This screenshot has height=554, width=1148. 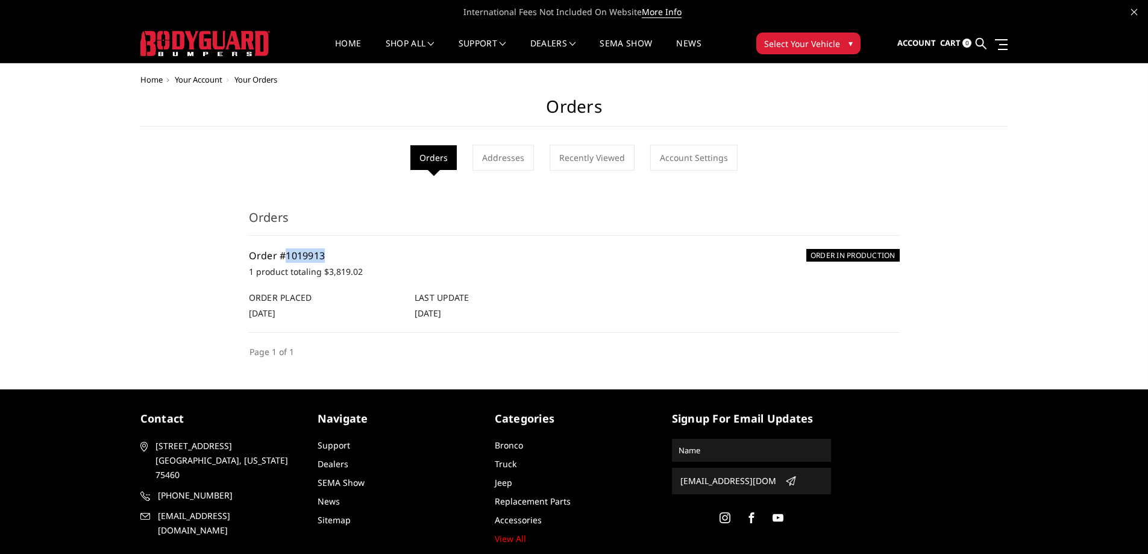 What do you see at coordinates (533, 501) in the screenshot?
I see `a: Replacement Parts` at bounding box center [533, 501].